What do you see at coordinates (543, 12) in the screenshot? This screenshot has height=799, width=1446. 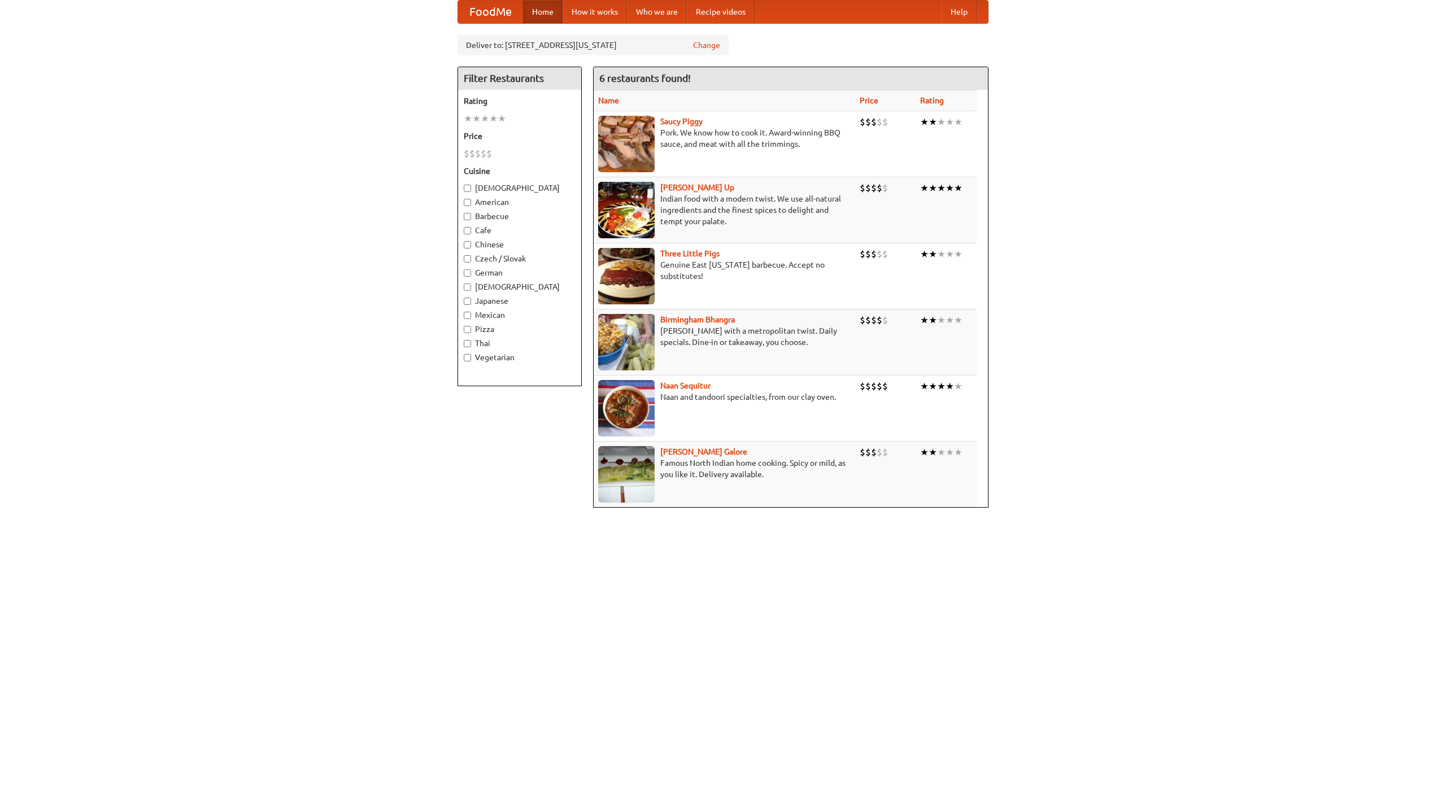 I see `a: Home` at bounding box center [543, 12].